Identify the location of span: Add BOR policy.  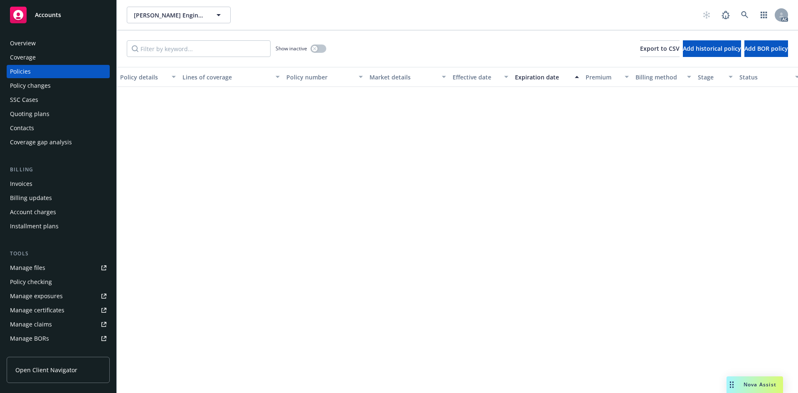
(766, 48).